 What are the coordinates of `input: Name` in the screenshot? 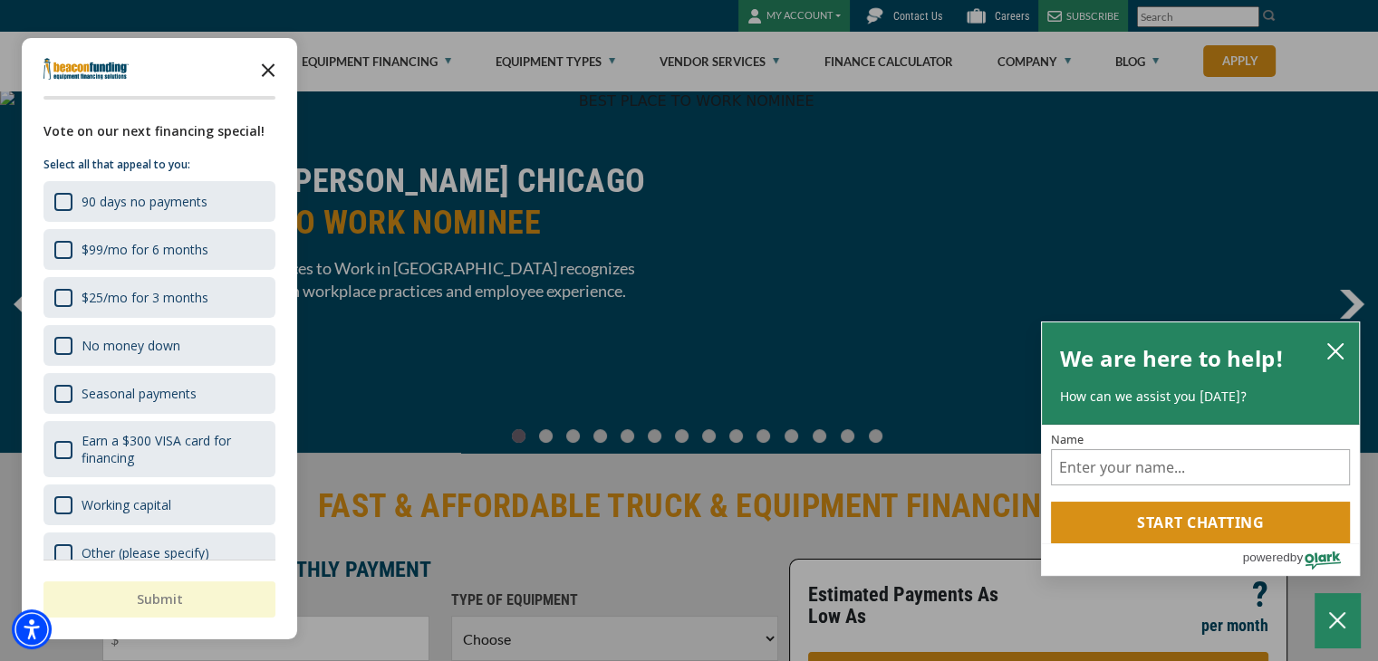 It's located at (1200, 467).